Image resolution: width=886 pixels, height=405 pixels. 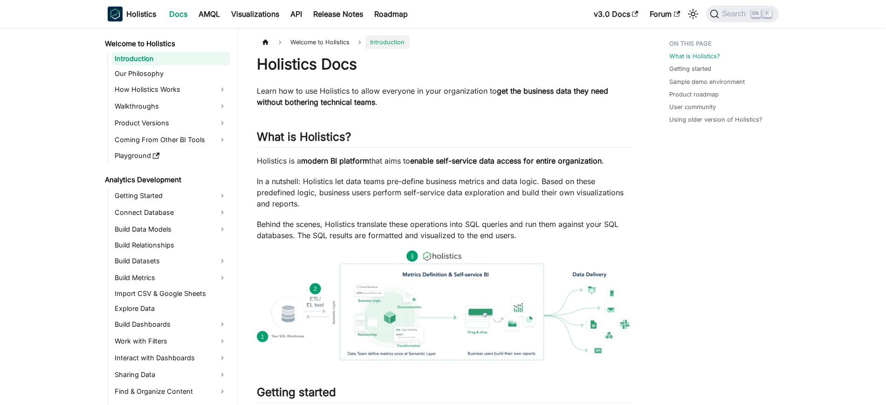 What do you see at coordinates (266, 42) in the screenshot?
I see `a: Home page` at bounding box center [266, 42].